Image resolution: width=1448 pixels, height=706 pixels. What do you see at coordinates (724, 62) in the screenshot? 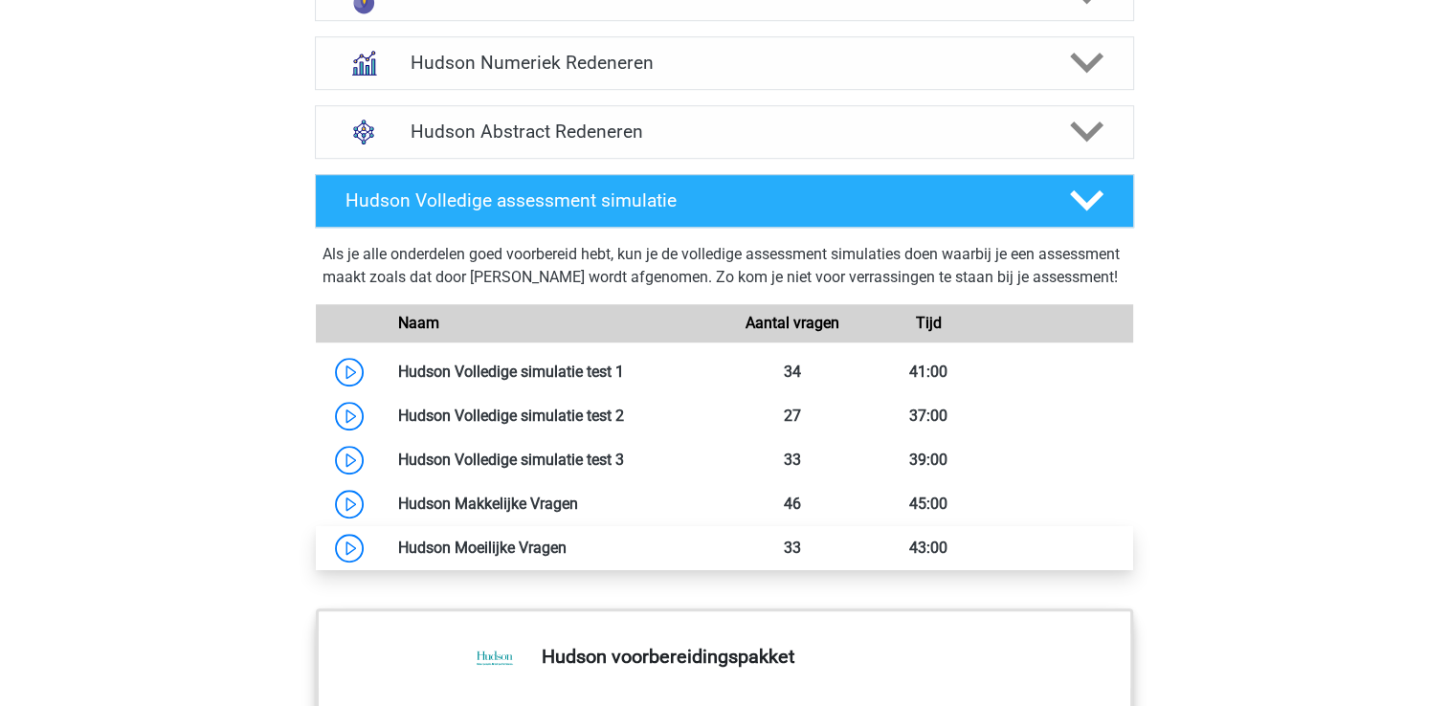
I see `h4: Hudson Numeriek Redeneren` at bounding box center [724, 62].